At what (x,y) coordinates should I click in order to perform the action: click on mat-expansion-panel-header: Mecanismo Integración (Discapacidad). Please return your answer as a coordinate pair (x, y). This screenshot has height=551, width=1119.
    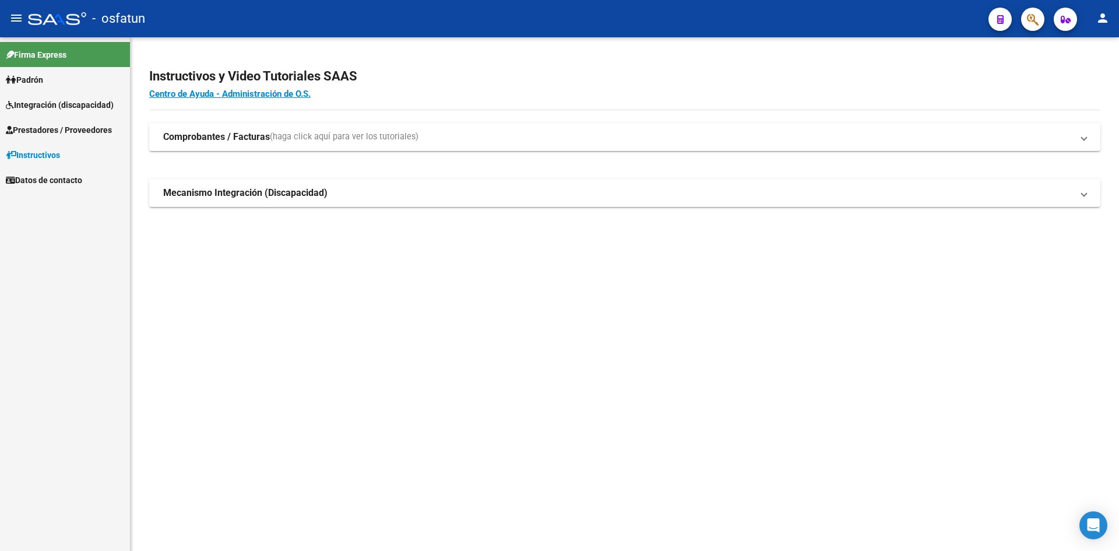
    Looking at the image, I should click on (625, 193).